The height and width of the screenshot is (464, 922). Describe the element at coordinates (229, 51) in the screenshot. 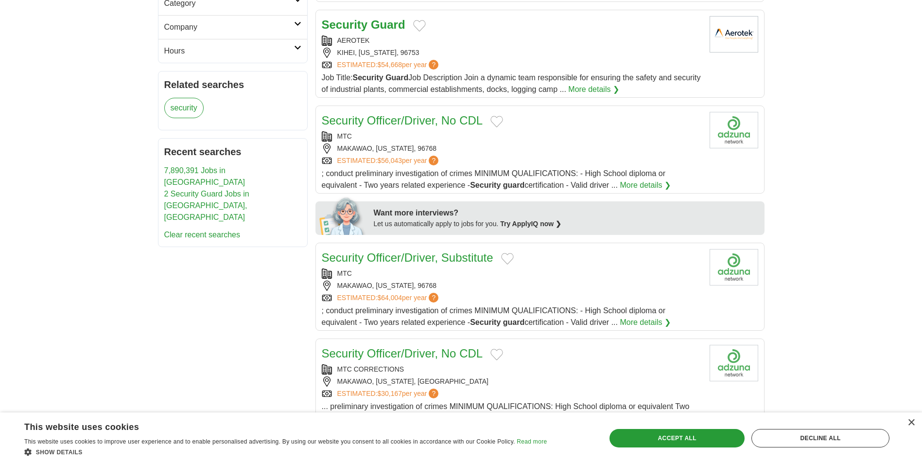

I see `h2: Hours` at that location.